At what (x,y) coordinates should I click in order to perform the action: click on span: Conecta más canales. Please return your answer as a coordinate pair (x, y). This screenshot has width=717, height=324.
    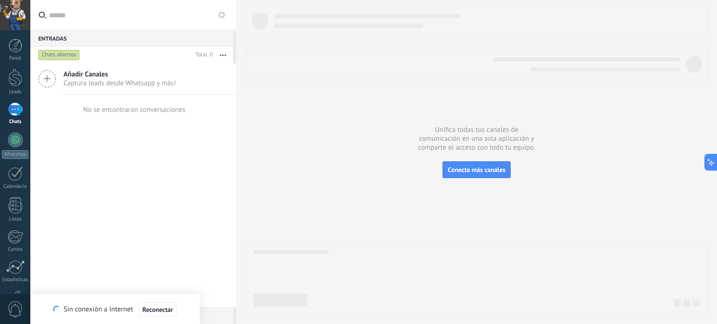
    Looking at the image, I should click on (476, 170).